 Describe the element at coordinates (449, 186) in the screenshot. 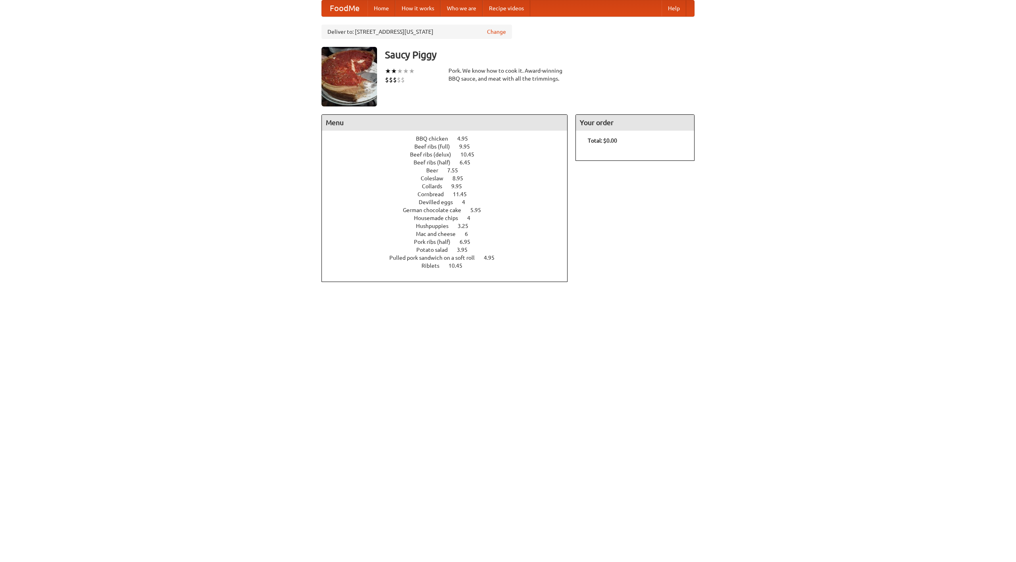

I see `a: Collards 9.95` at that location.